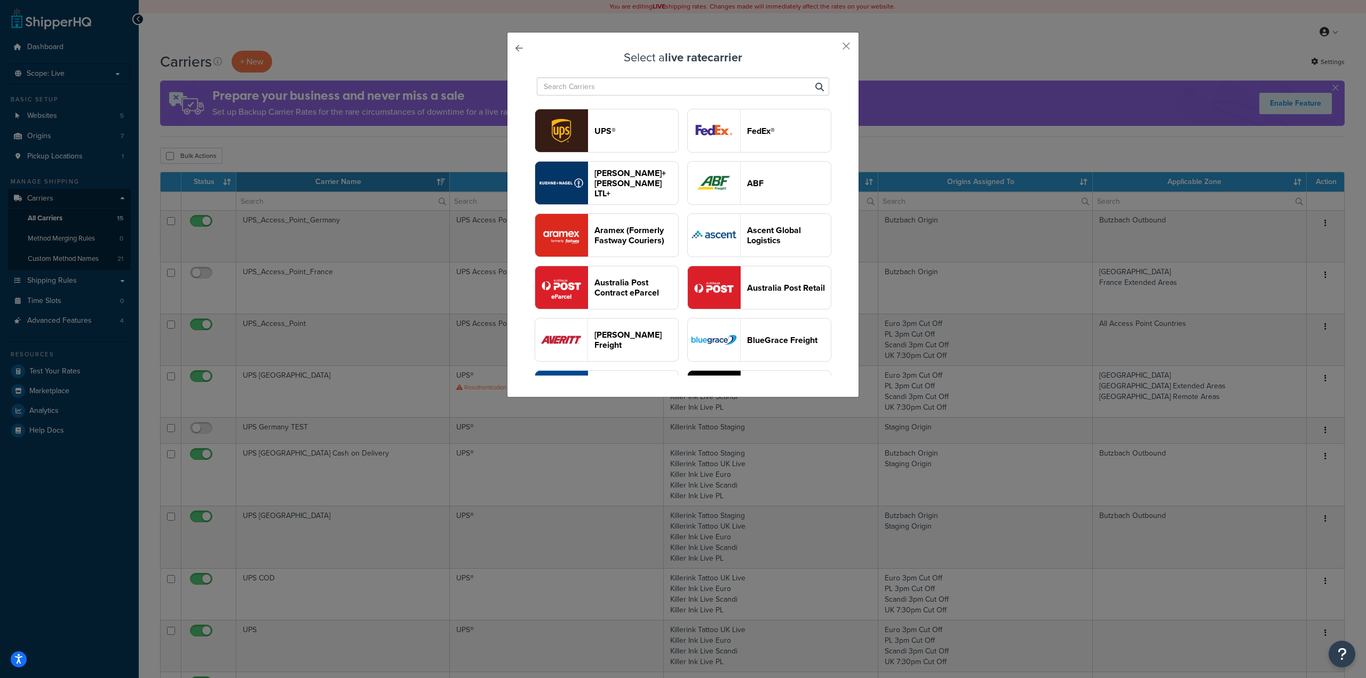 Image resolution: width=1366 pixels, height=678 pixels. I want to click on img: averittFreight logo, so click(561, 340).